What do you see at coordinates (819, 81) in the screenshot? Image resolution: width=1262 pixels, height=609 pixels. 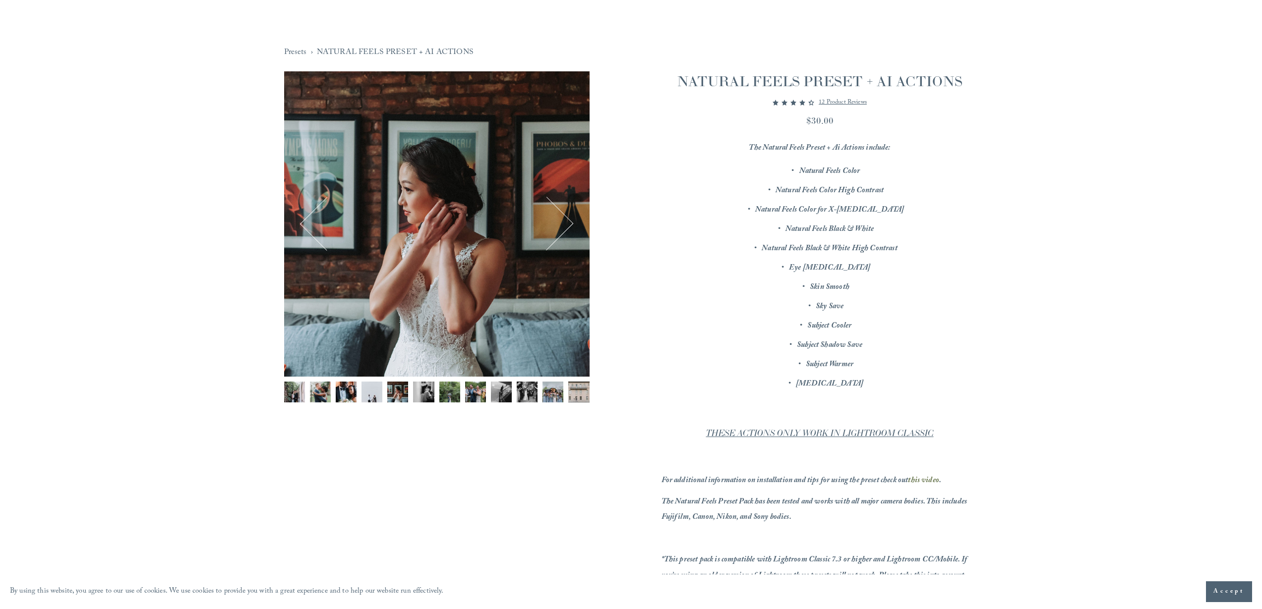 I see `h1: NATURAL FEELS PRESET + AI ACTIONS` at bounding box center [819, 81].